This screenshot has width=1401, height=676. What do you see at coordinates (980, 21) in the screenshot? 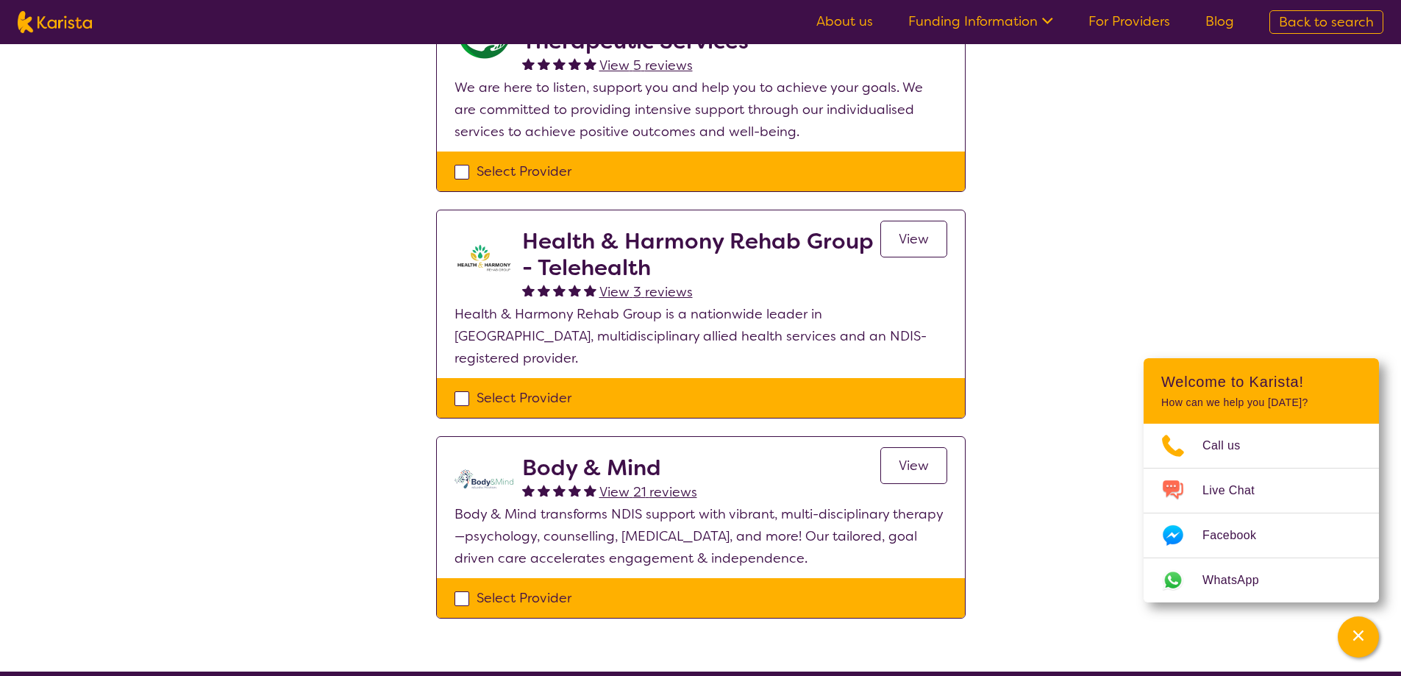
I see `a: Funding Information` at bounding box center [980, 21].